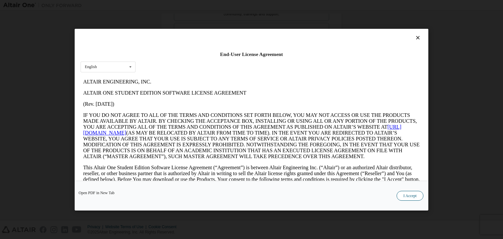  Describe the element at coordinates (171, 6) in the screenshot. I see `p: ALTAIR ENGINEERING, INC.` at that location.